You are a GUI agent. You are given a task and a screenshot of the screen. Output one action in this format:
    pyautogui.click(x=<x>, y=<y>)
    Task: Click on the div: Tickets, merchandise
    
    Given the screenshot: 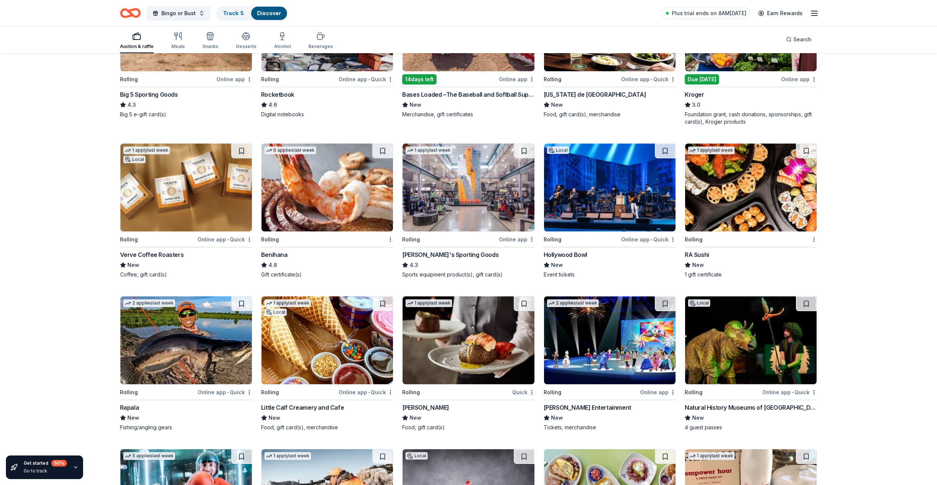 What is the action you would take?
    pyautogui.click(x=610, y=428)
    